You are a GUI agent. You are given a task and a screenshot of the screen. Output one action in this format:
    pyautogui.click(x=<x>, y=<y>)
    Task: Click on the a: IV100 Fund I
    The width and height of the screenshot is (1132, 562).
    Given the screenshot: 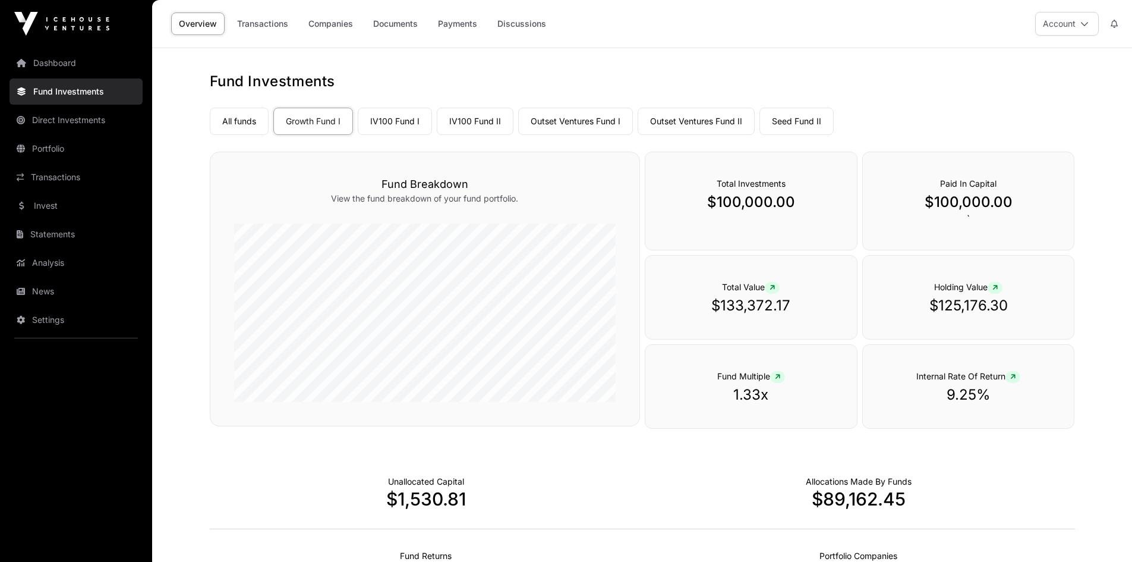 What is the action you would take?
    pyautogui.click(x=395, y=121)
    